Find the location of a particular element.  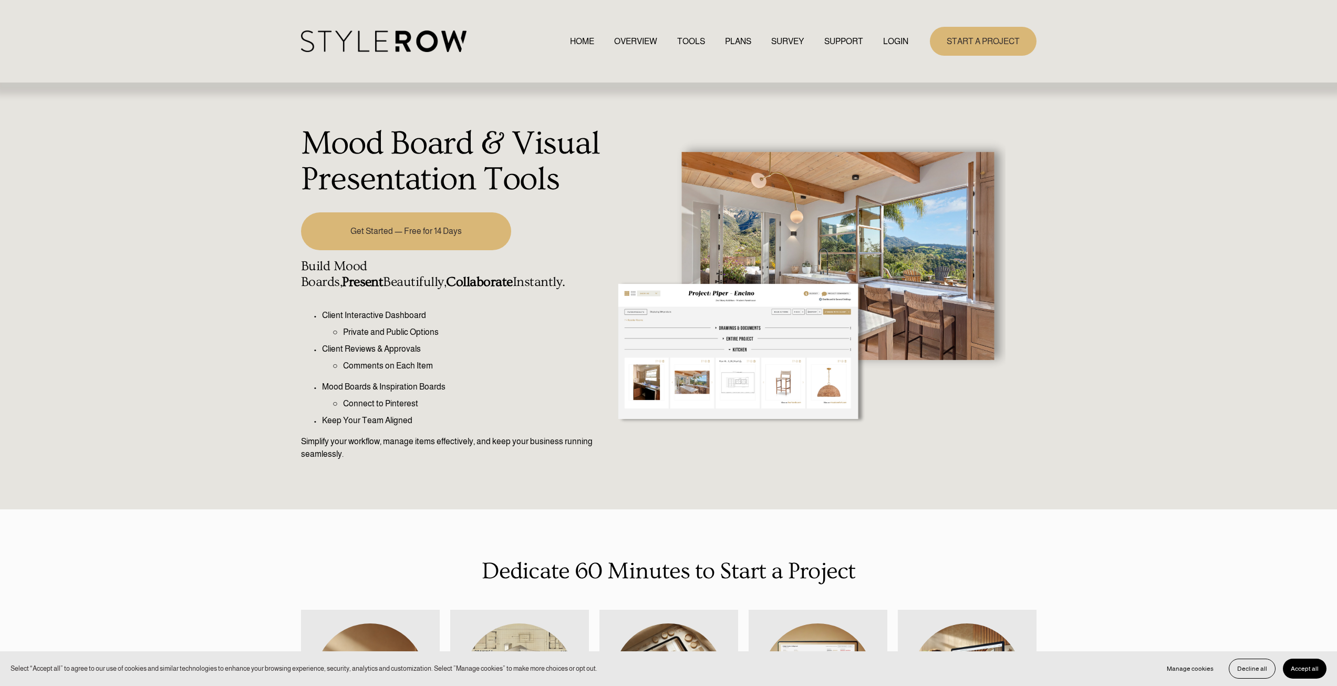

p: Comments on Each Item is located at coordinates (473, 366).